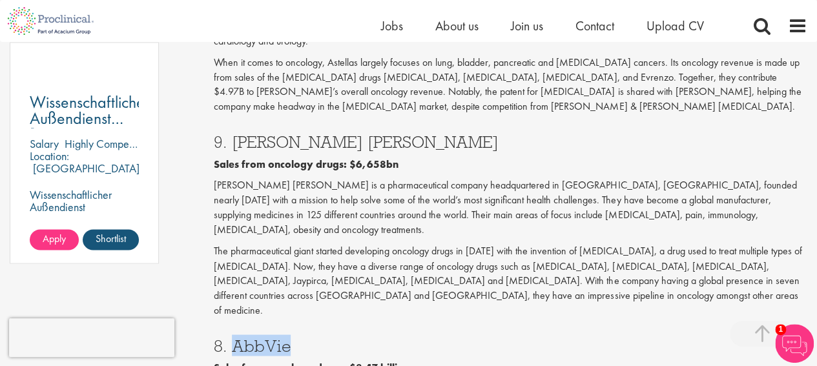 The height and width of the screenshot is (366, 817). What do you see at coordinates (110, 240) in the screenshot?
I see `a: Shortlist` at bounding box center [110, 240].